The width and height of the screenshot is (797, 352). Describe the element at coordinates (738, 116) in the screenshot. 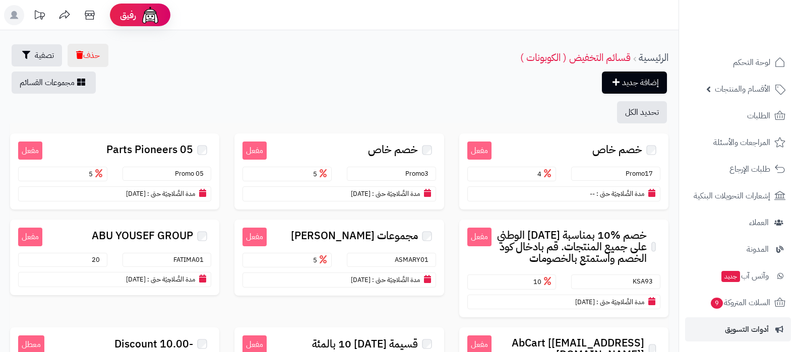

I see `a: الطلبات` at that location.